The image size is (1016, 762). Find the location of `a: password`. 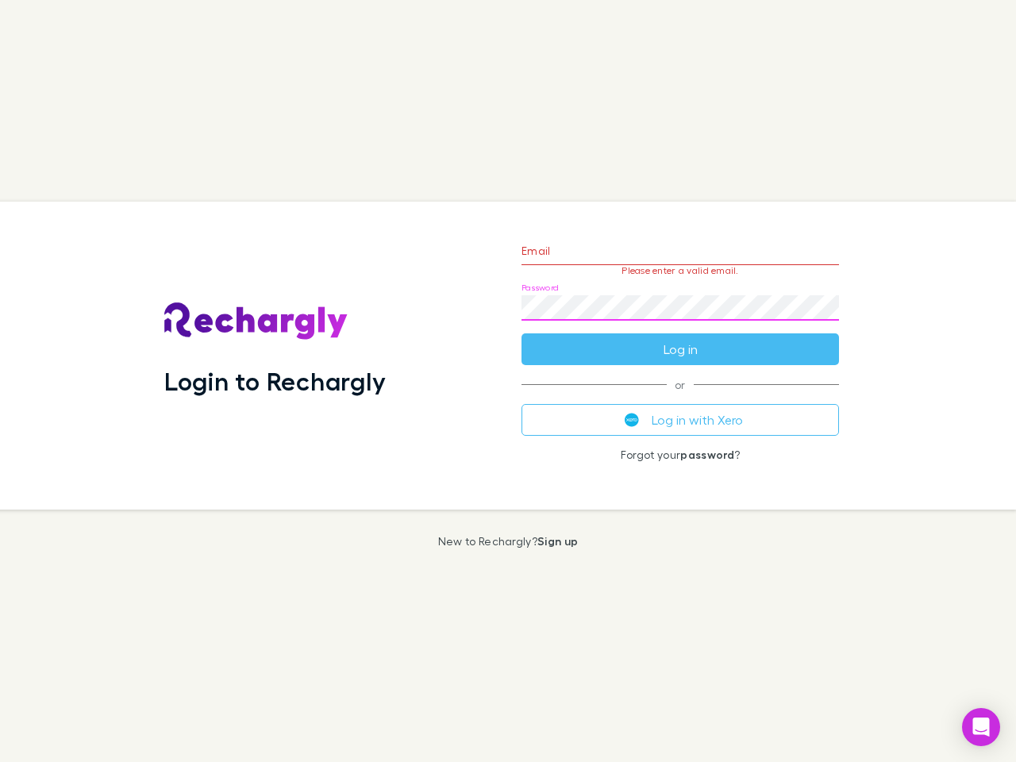

a: password is located at coordinates (707, 454).